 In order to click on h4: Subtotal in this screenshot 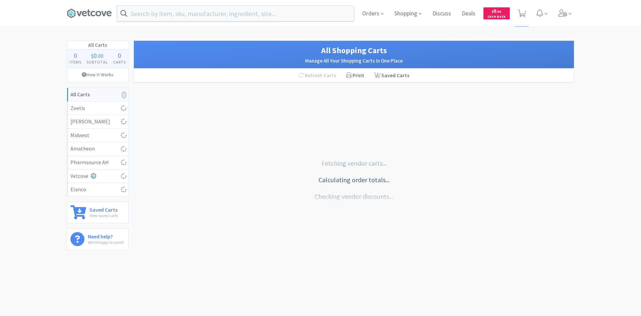, I will do `click(98, 62)`.